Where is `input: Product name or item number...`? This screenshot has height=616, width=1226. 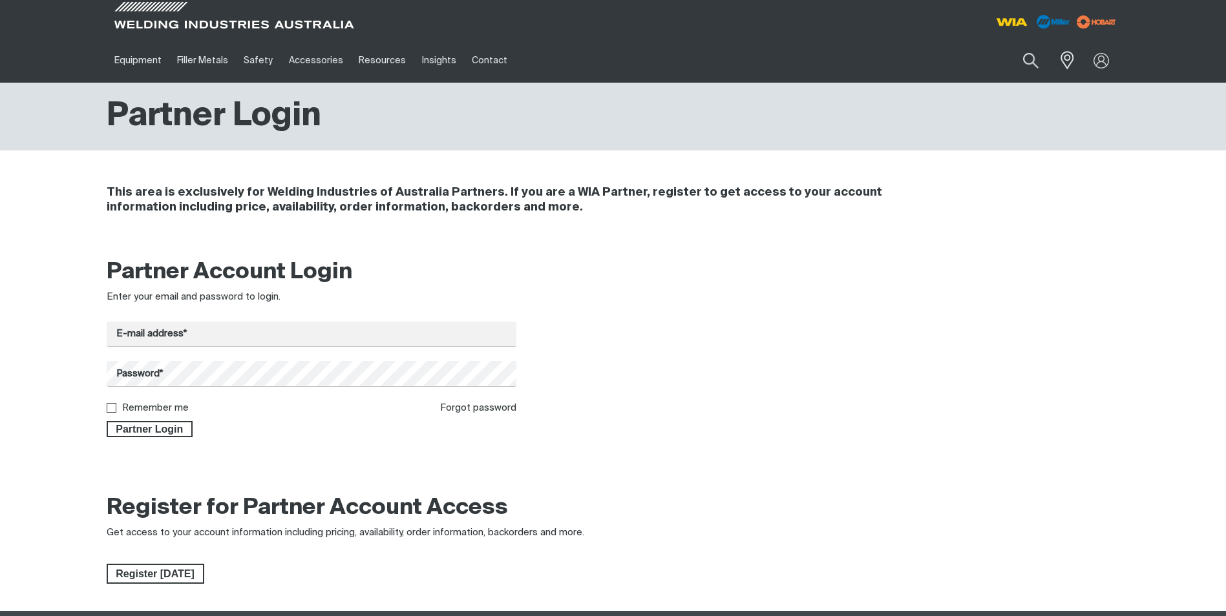 input: Product name or item number... is located at coordinates (1021, 60).